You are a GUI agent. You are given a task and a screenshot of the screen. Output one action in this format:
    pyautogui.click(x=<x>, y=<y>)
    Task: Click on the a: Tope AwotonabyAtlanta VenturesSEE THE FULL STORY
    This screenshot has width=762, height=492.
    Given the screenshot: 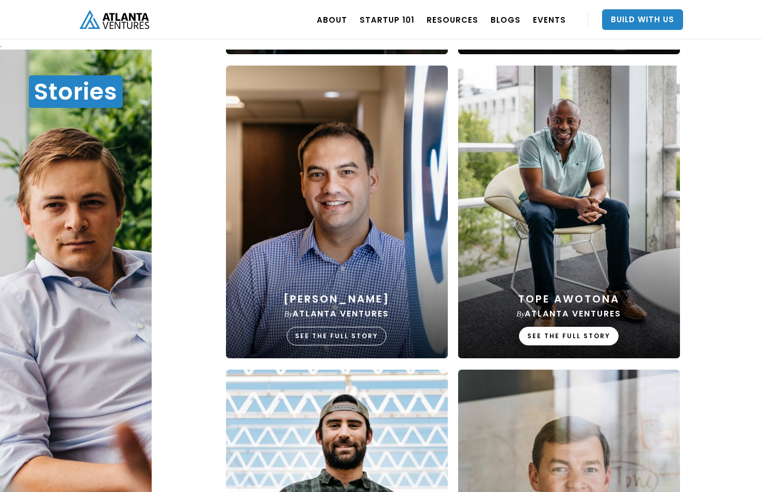 What is the action you would take?
    pyautogui.click(x=569, y=217)
    